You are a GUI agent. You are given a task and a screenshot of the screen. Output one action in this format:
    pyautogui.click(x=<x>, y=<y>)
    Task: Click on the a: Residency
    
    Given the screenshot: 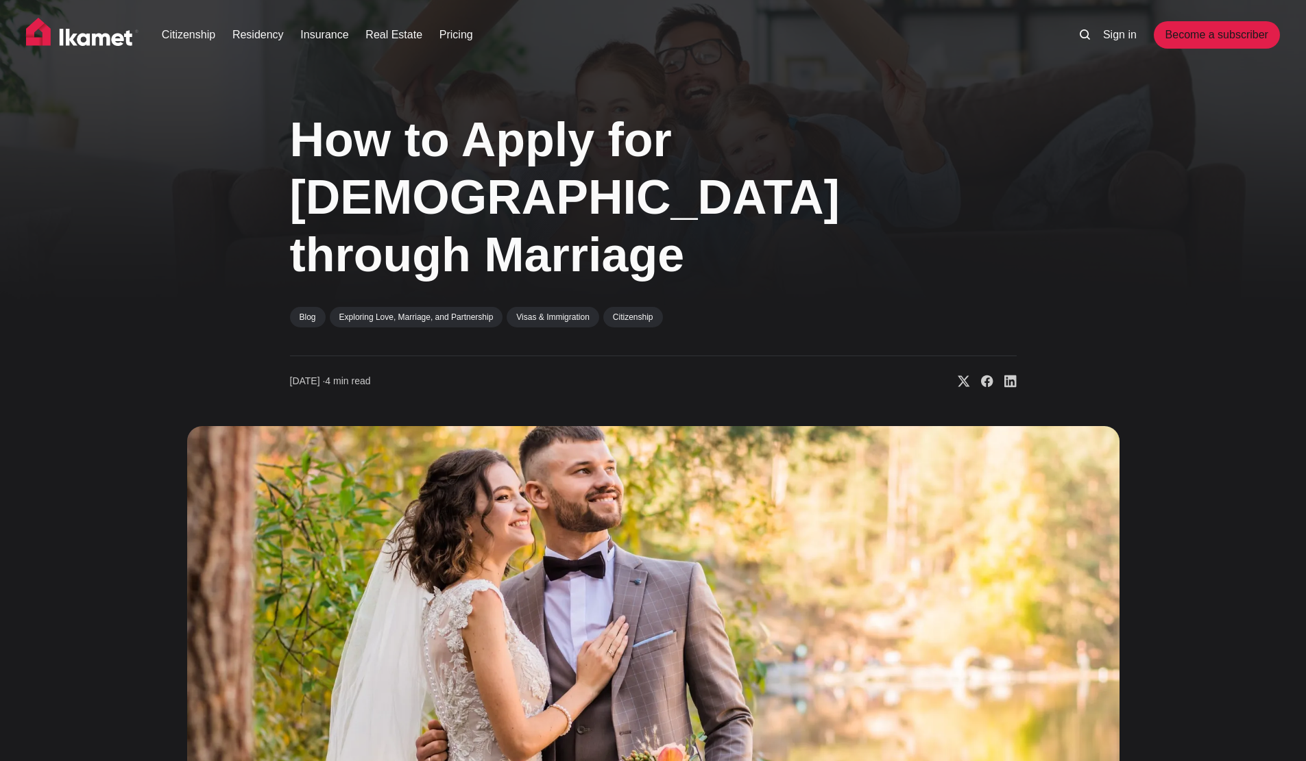 What is the action you would take?
    pyautogui.click(x=258, y=35)
    